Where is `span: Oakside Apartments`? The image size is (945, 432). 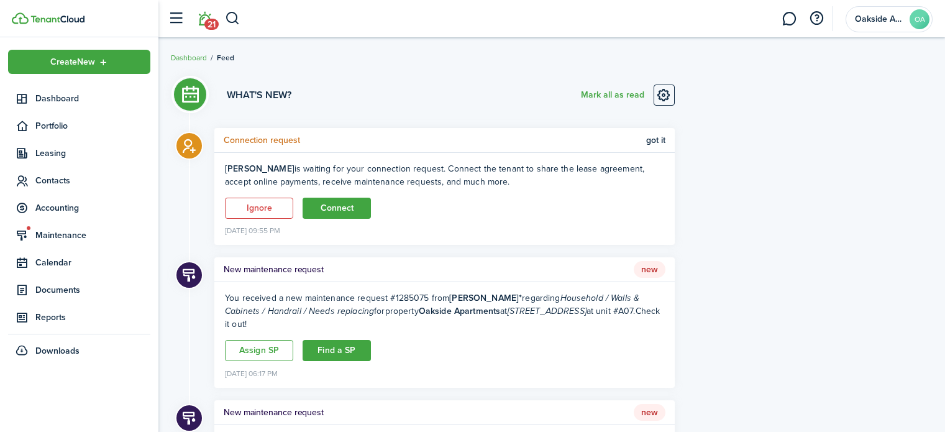 span: Oakside Apartments is located at coordinates (879, 19).